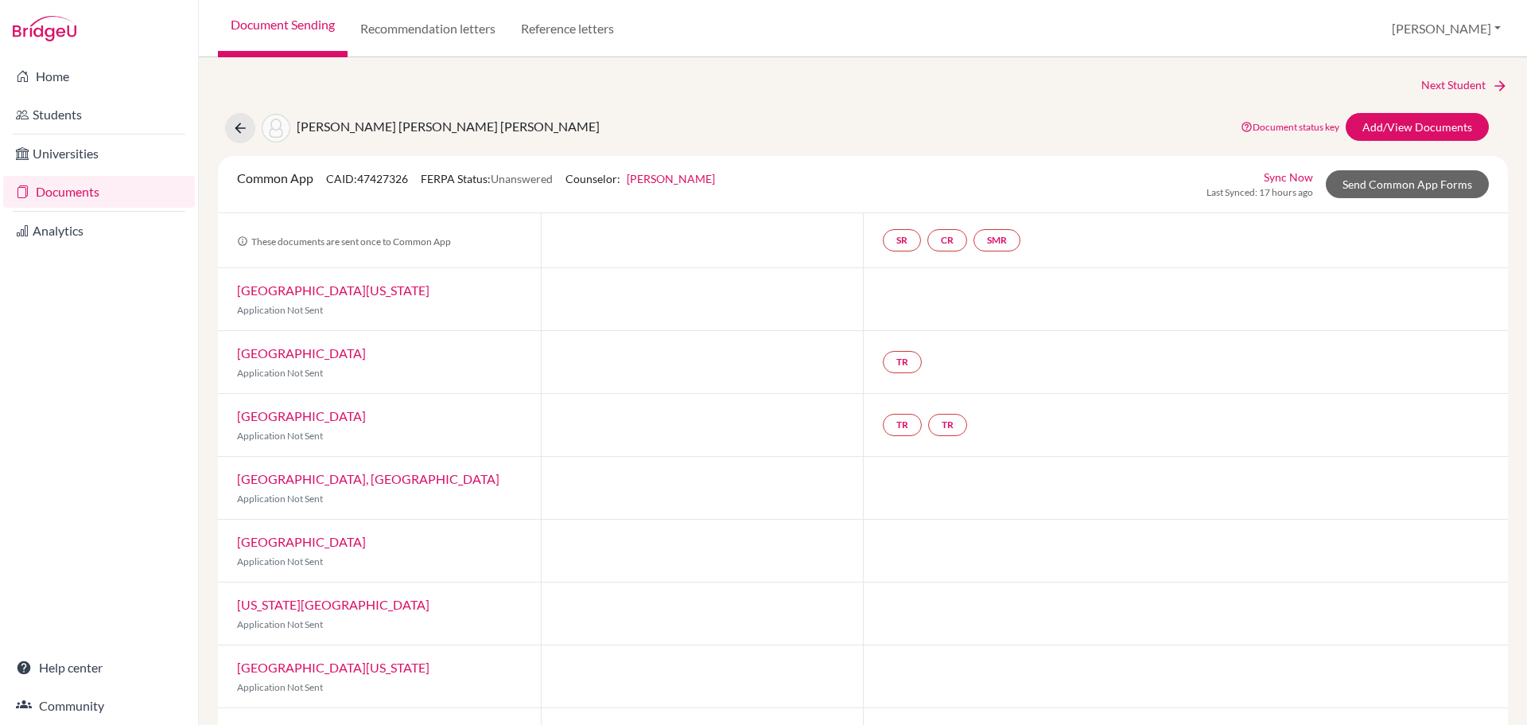 The height and width of the screenshot is (725, 1527). Describe the element at coordinates (1464, 85) in the screenshot. I see `a: Next Student` at that location.